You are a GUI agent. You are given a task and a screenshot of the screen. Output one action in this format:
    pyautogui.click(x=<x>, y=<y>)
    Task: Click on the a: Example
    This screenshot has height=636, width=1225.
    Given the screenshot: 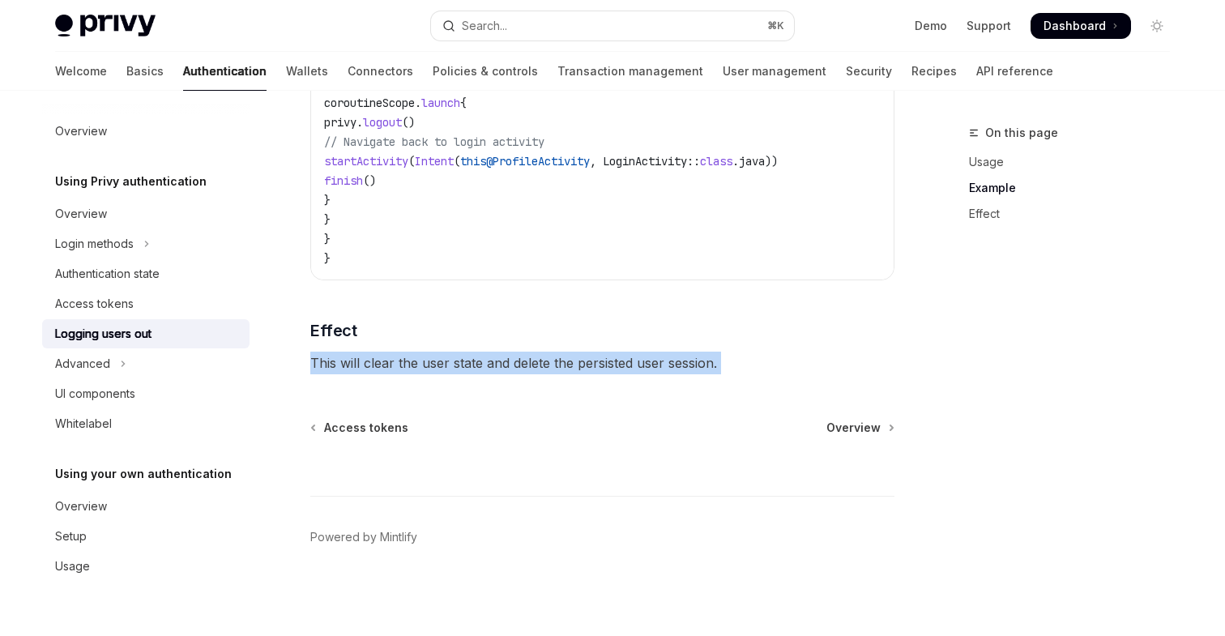 What is the action you would take?
    pyautogui.click(x=1076, y=188)
    